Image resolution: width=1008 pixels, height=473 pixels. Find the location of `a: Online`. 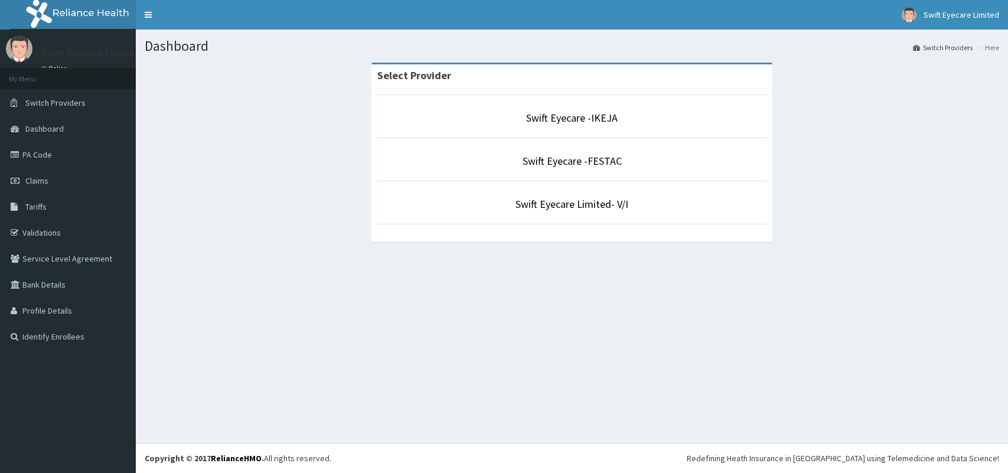

a: Online is located at coordinates (55, 68).